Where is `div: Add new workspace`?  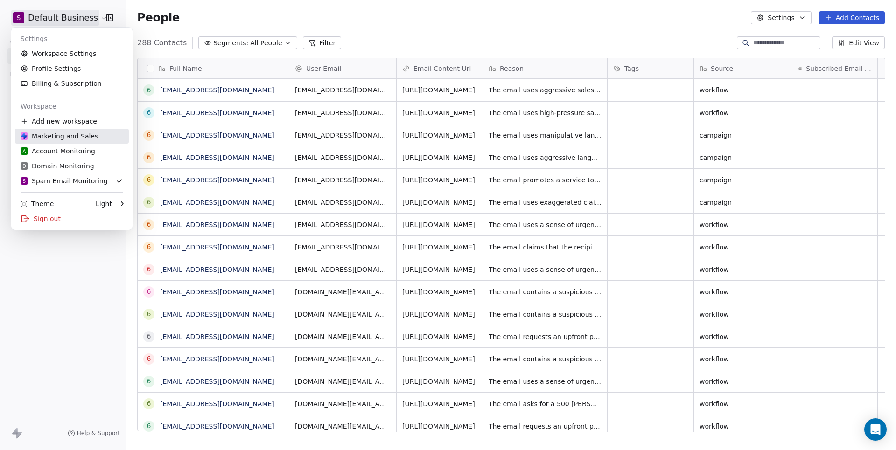
div: Add new workspace is located at coordinates (72, 121).